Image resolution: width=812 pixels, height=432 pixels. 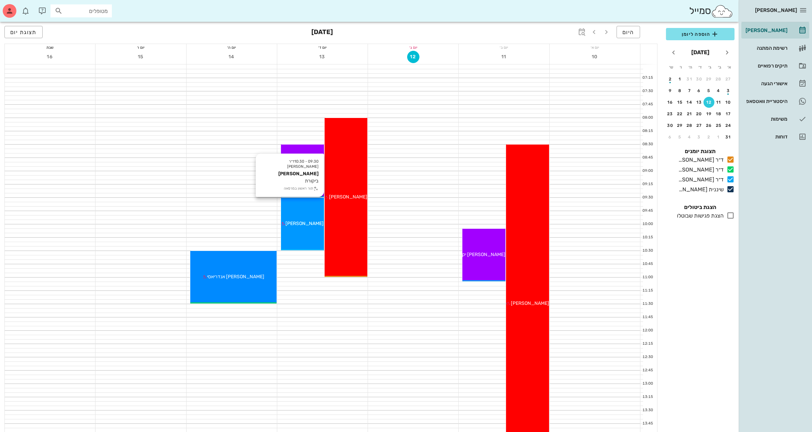 I want to click on button: 3, so click(x=729, y=91).